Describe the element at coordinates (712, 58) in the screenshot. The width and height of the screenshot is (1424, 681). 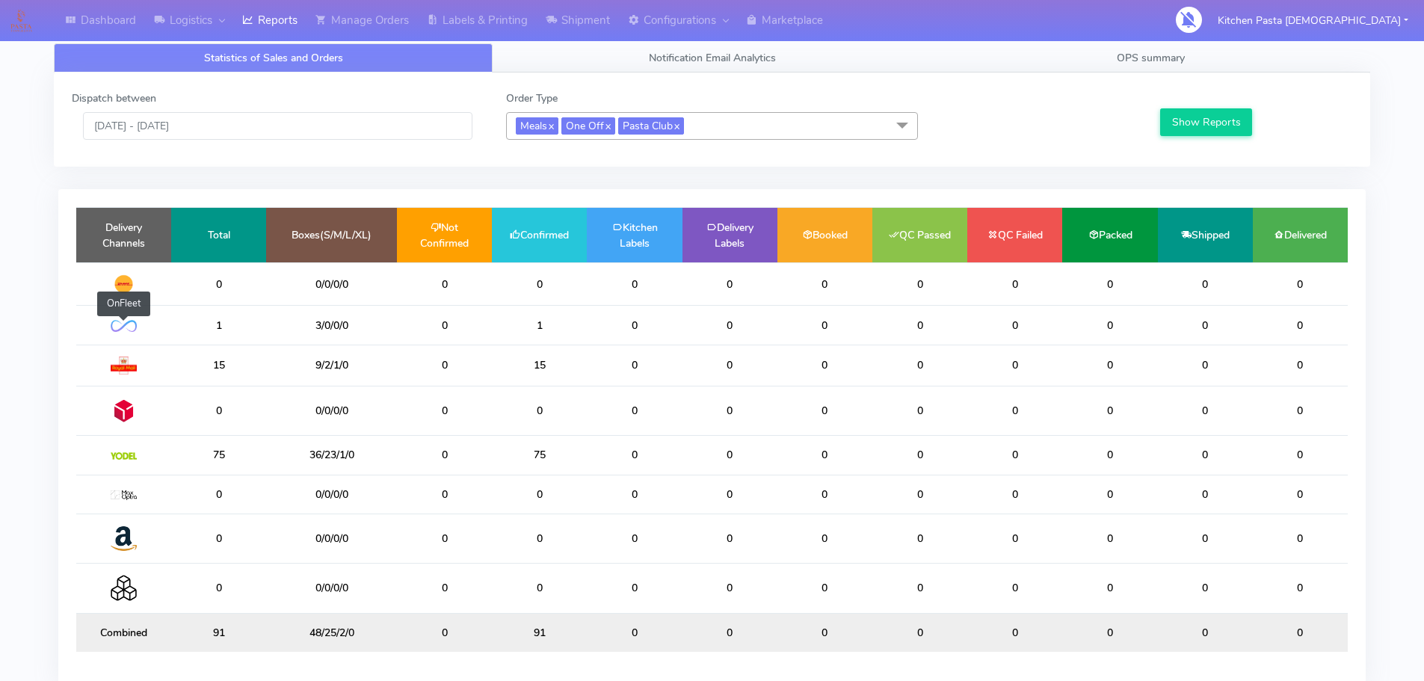
I see `ul: Tabs` at that location.